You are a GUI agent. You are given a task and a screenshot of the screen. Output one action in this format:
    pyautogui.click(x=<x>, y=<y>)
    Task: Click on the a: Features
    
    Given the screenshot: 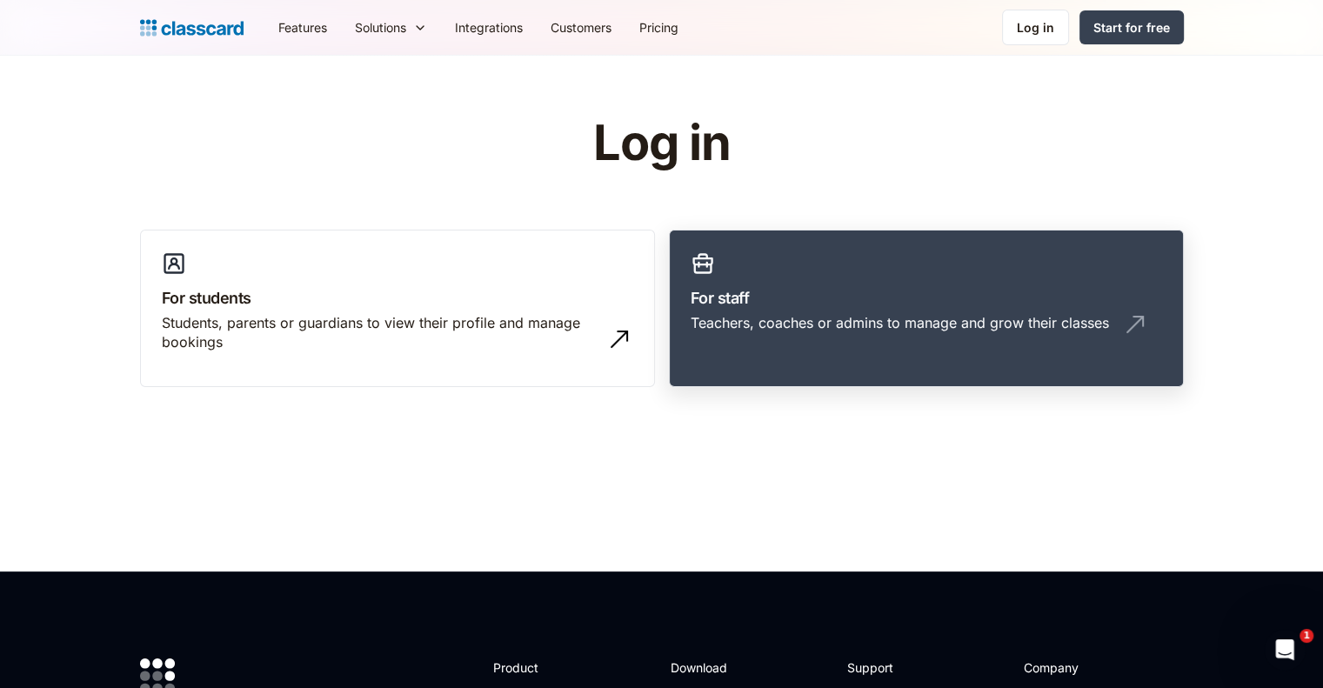 What is the action you would take?
    pyautogui.click(x=303, y=27)
    